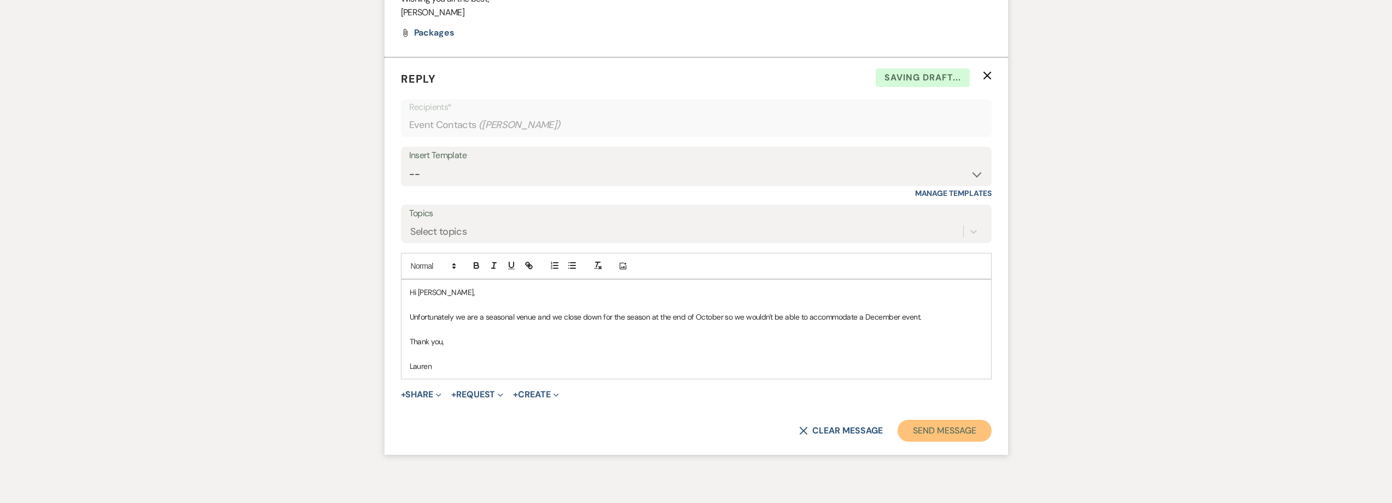 Image resolution: width=1392 pixels, height=503 pixels. What do you see at coordinates (696, 125) in the screenshot?
I see `div: Event Contacts` at bounding box center [696, 125].